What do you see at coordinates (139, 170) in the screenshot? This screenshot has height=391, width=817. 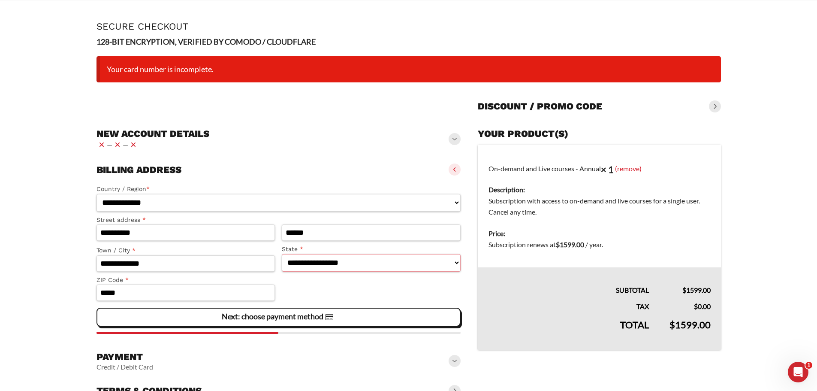 I see `h3: Billing address` at bounding box center [139, 170].